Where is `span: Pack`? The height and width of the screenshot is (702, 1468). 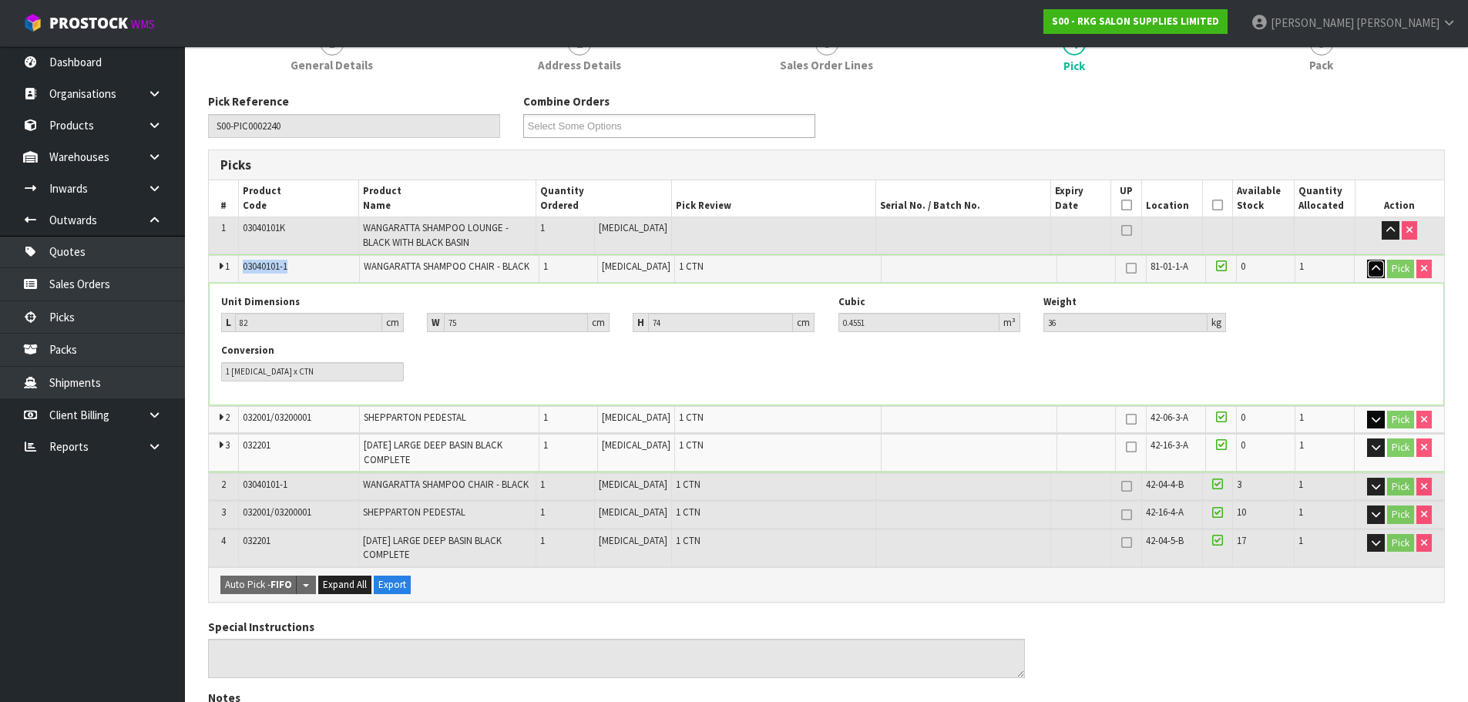
span: Pack is located at coordinates (1321, 65).